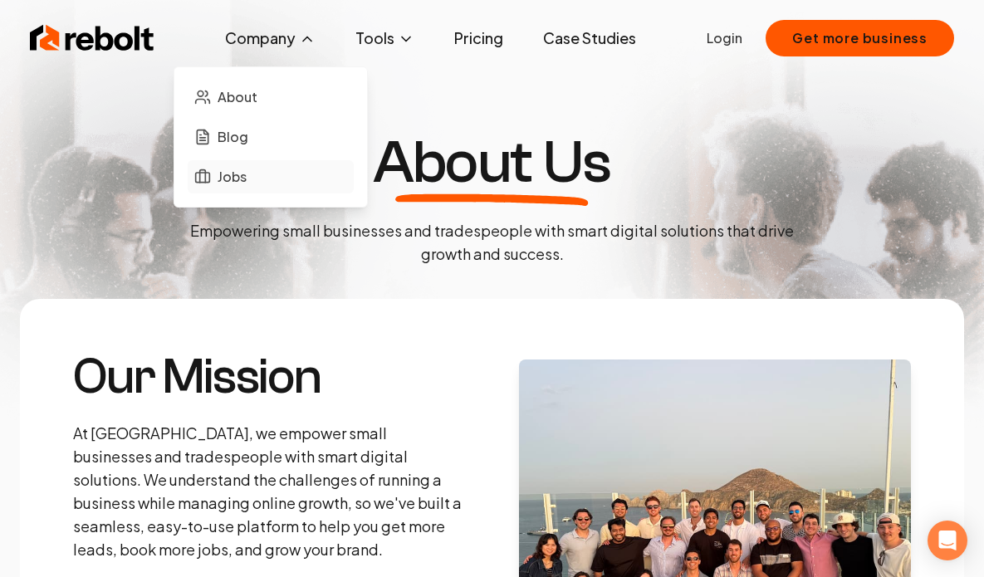  I want to click on img: Rebolt Logo, so click(92, 38).